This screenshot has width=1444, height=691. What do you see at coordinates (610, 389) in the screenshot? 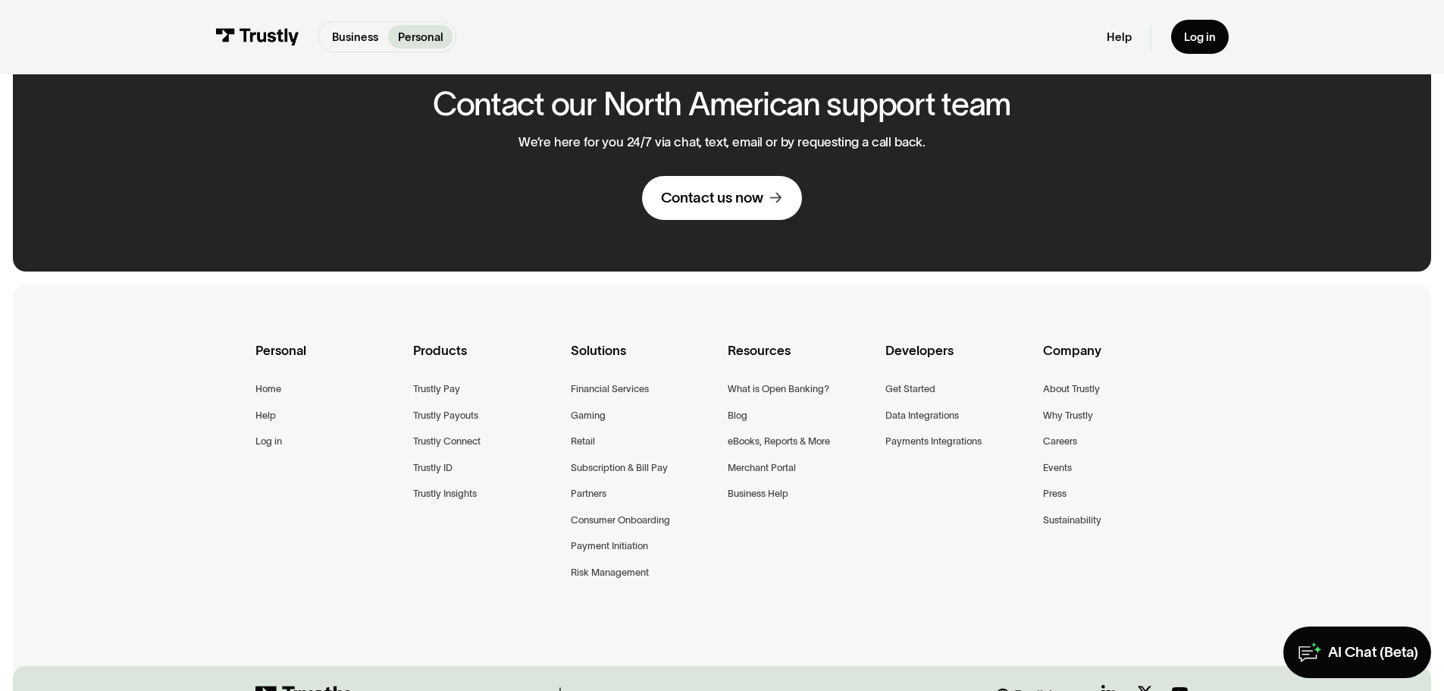
I see `a: Financial Services` at bounding box center [610, 389].